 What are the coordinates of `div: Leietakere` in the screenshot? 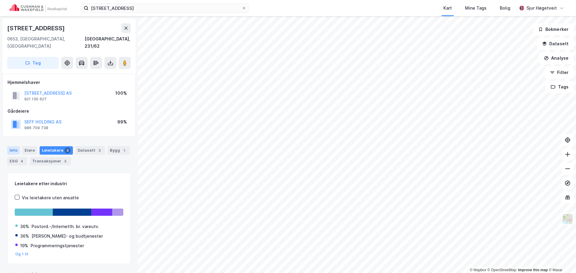 It's located at (56, 151).